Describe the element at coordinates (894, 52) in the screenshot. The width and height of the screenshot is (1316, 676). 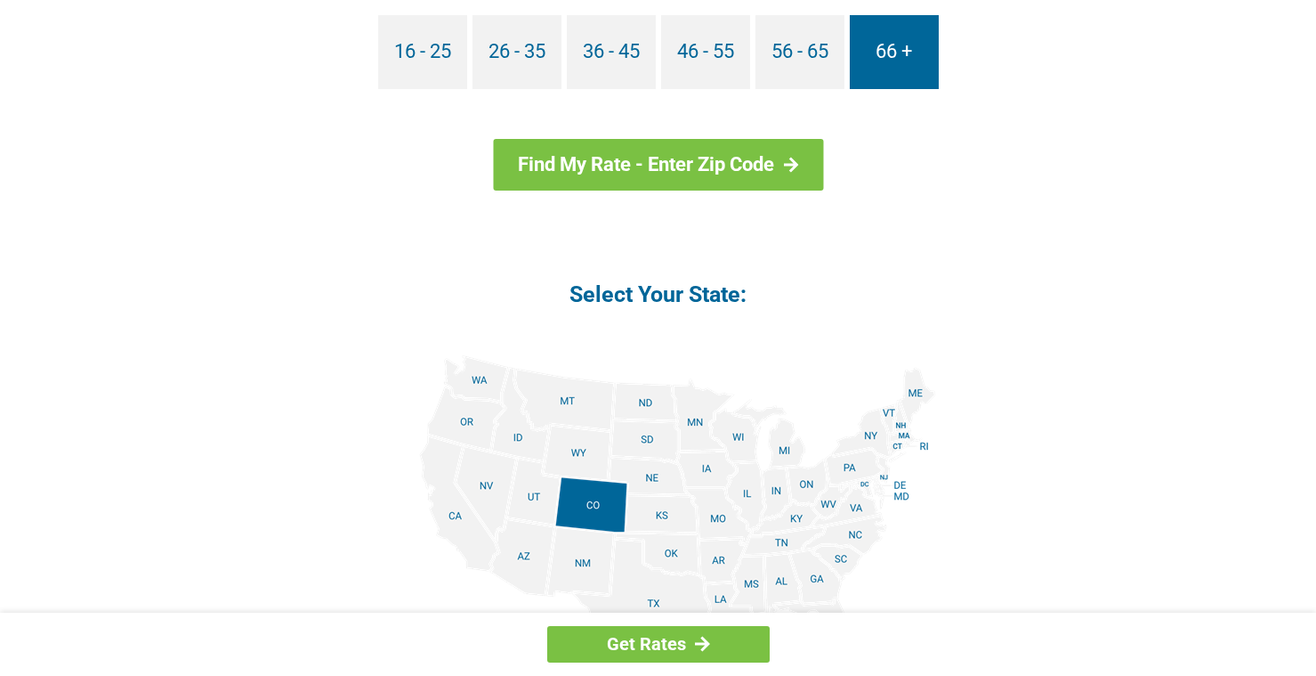
I see `a: 66 +` at that location.